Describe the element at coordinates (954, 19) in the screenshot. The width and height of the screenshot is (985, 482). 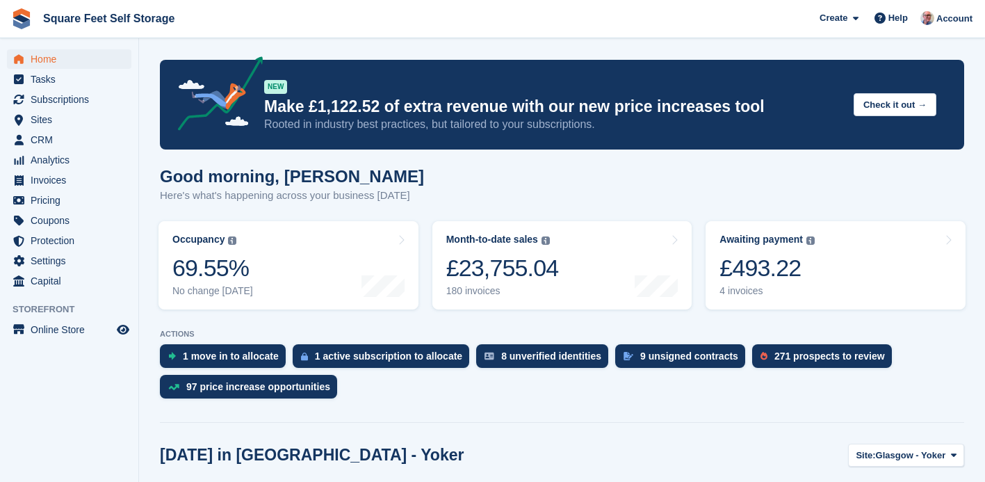
I see `span: Account` at that location.